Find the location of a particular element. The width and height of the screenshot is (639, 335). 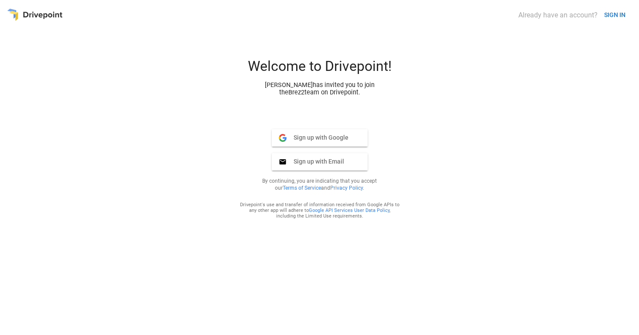

div: Welcome to Drivepoint! is located at coordinates (320, 70).